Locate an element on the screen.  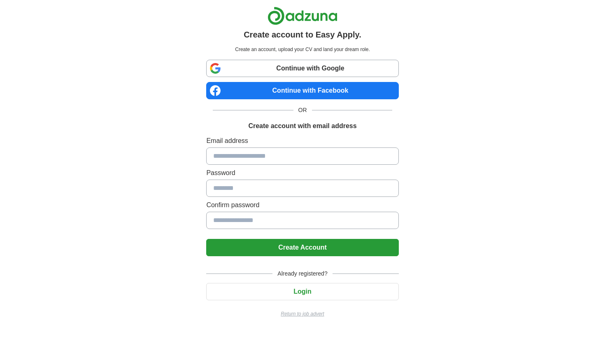
h1: Create account to Easy Apply. is located at coordinates (303, 35).